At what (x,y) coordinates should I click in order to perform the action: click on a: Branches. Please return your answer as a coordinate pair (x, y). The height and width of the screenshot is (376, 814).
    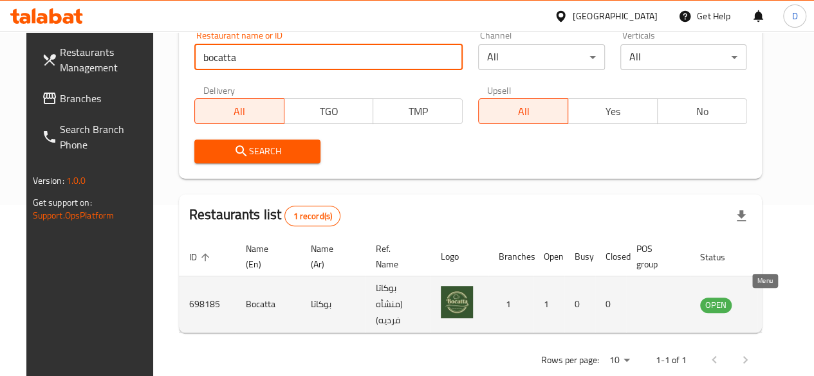
    Looking at the image, I should click on (97, 98).